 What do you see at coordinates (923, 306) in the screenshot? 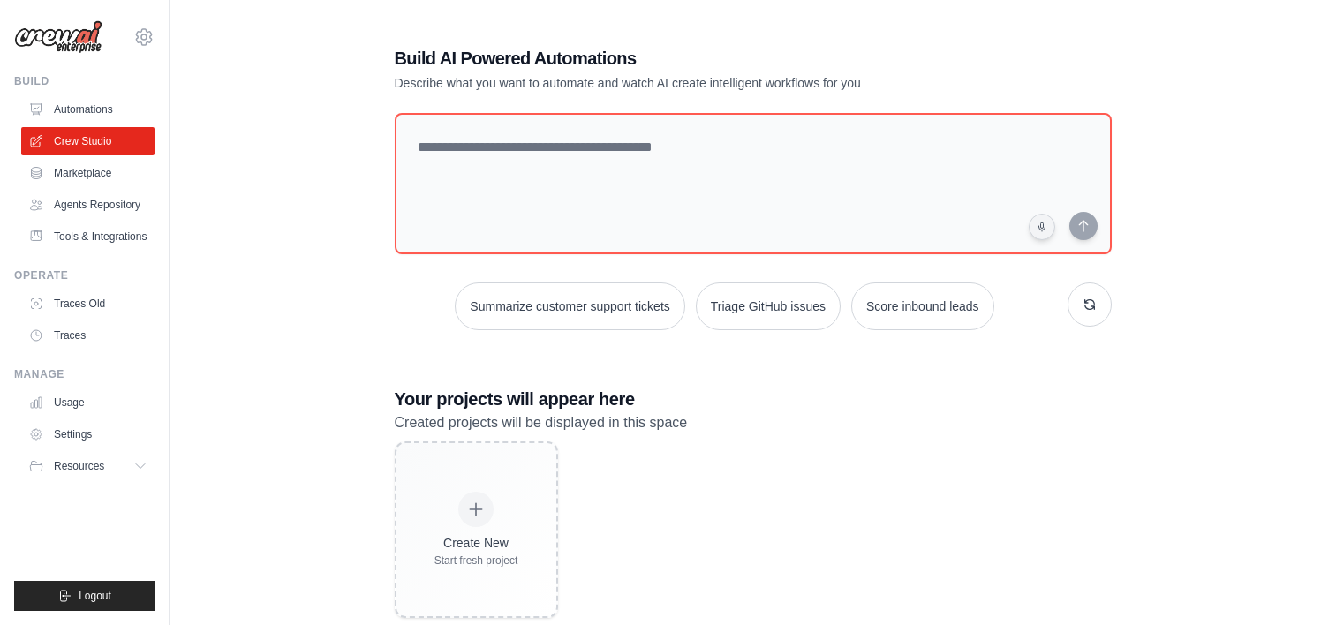
I see `button: Score inbound leads` at bounding box center [923, 306].